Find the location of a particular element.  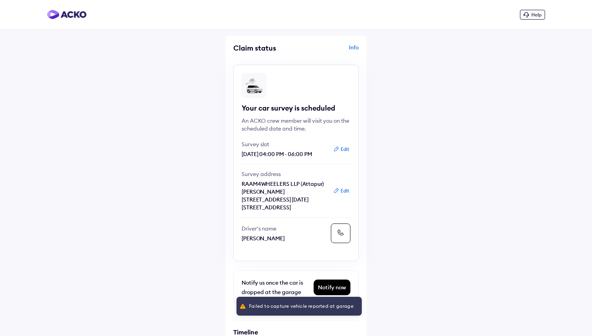

div: Claim status is located at coordinates (264, 48).